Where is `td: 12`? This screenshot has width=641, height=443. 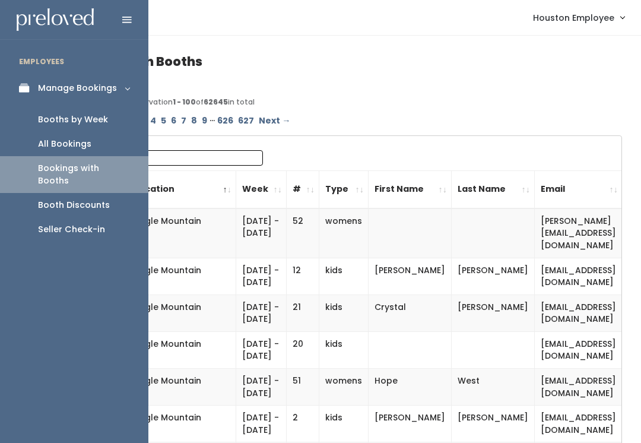 td: 12 is located at coordinates (303, 276).